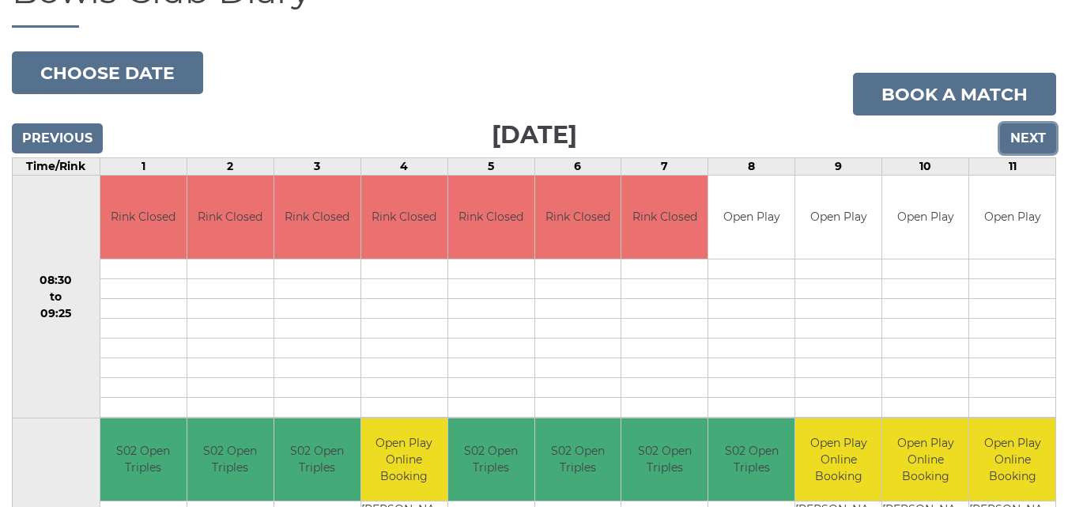 The image size is (1068, 507). What do you see at coordinates (230, 167) in the screenshot?
I see `td: 2` at bounding box center [230, 167].